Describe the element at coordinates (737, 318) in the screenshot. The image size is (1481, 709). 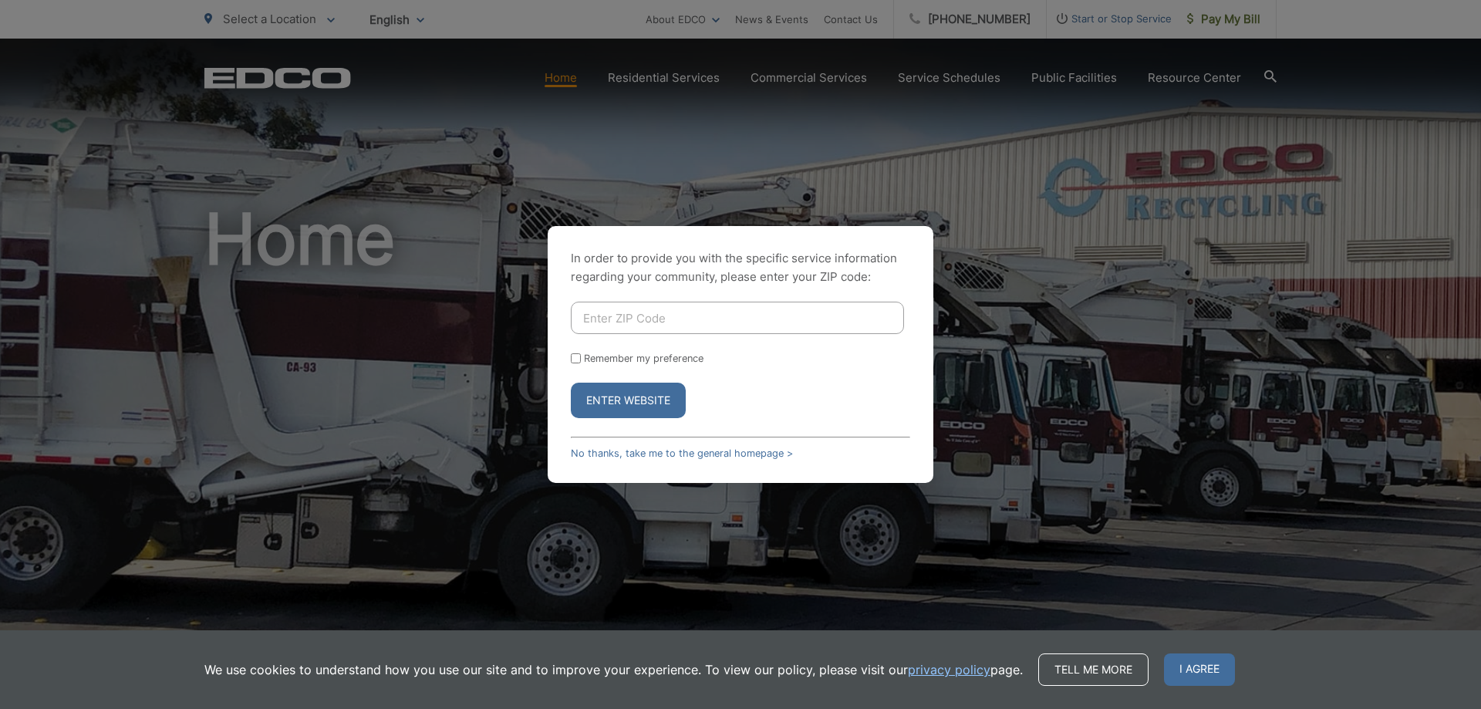
I see `input: Enter ZIP Code` at that location.